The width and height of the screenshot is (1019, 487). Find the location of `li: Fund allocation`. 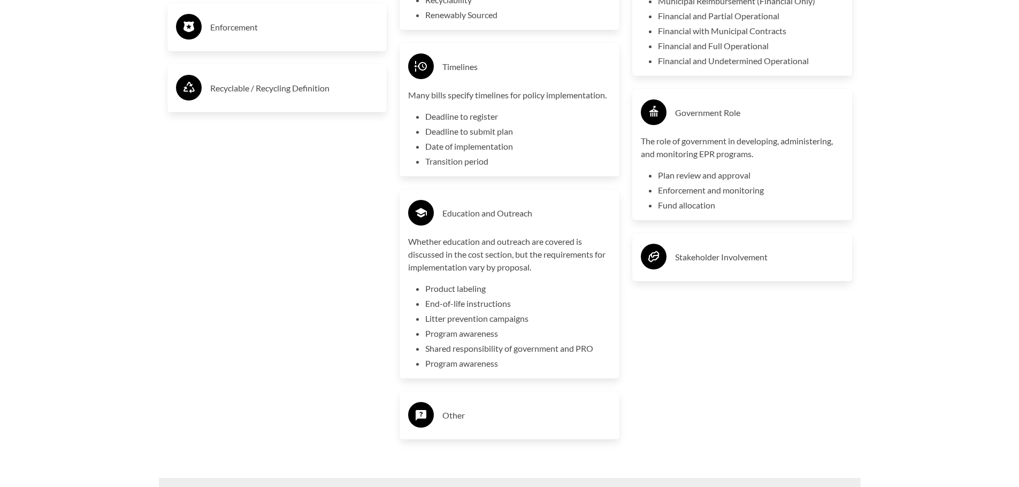

li: Fund allocation is located at coordinates (751, 205).